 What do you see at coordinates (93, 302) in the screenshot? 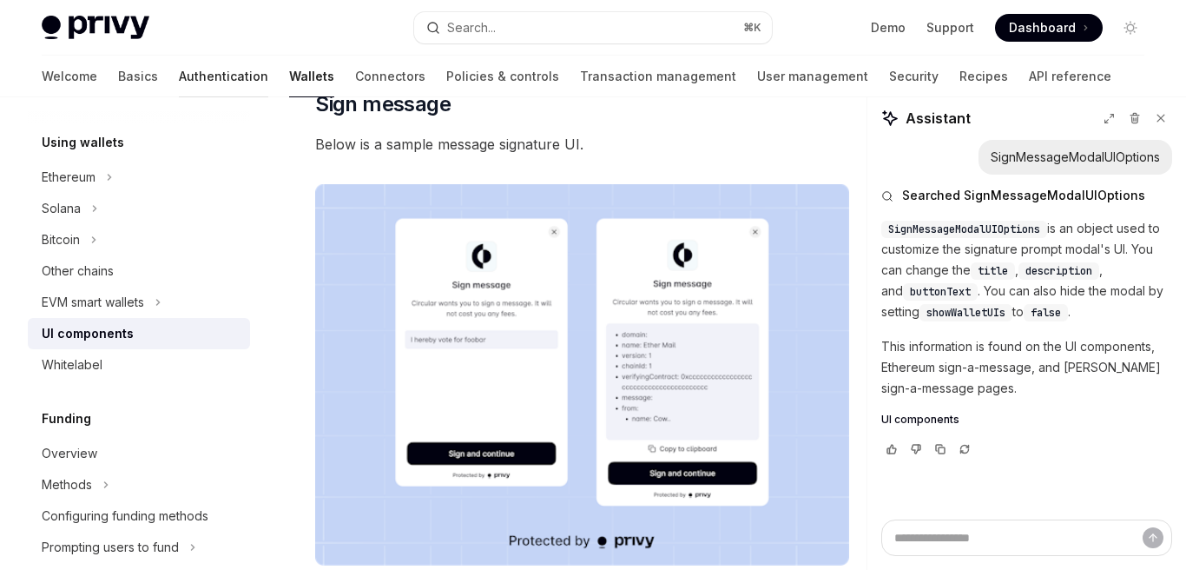
I see `div: EVM smart wallets` at bounding box center [93, 302].